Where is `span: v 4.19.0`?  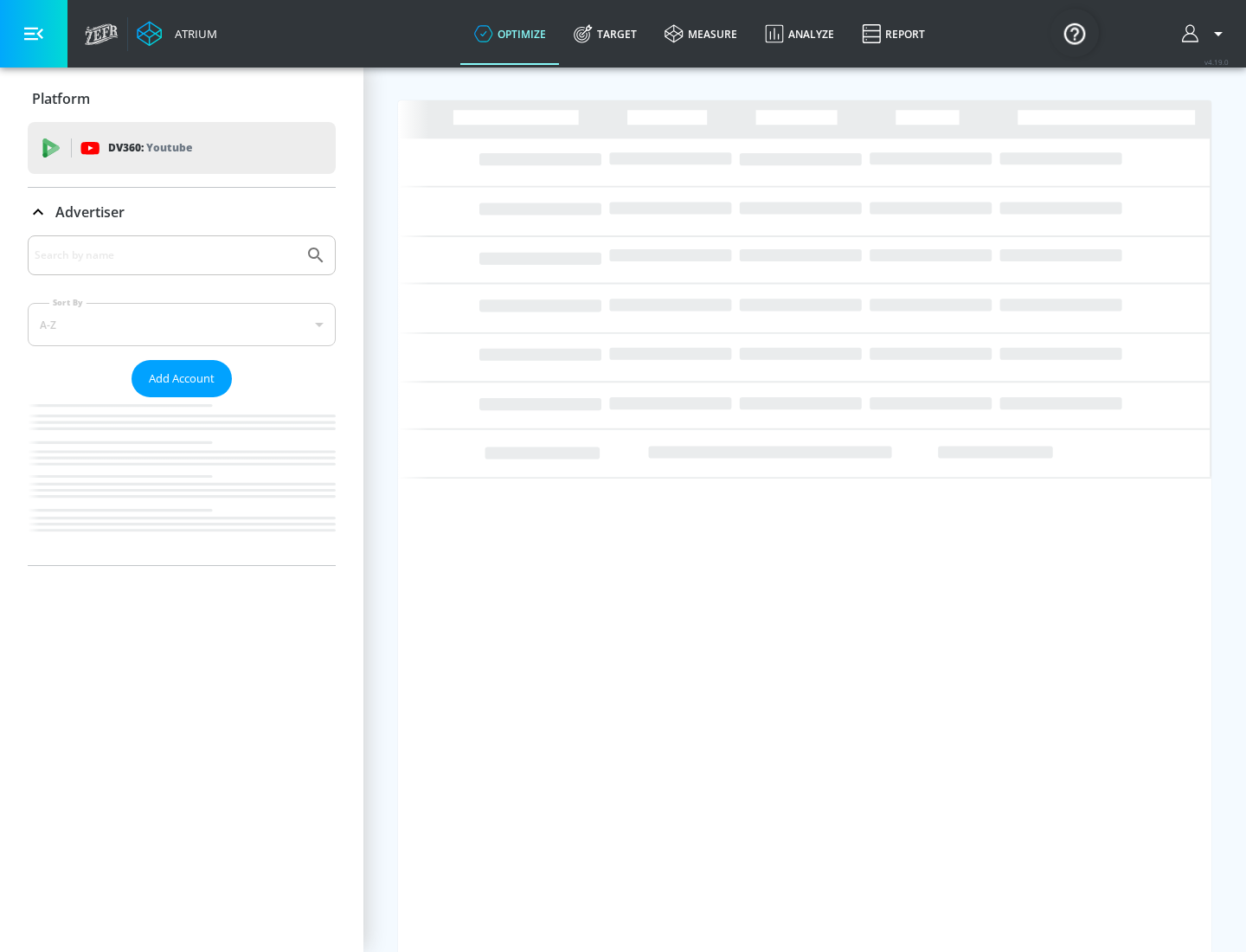 span: v 4.19.0 is located at coordinates (1216, 61).